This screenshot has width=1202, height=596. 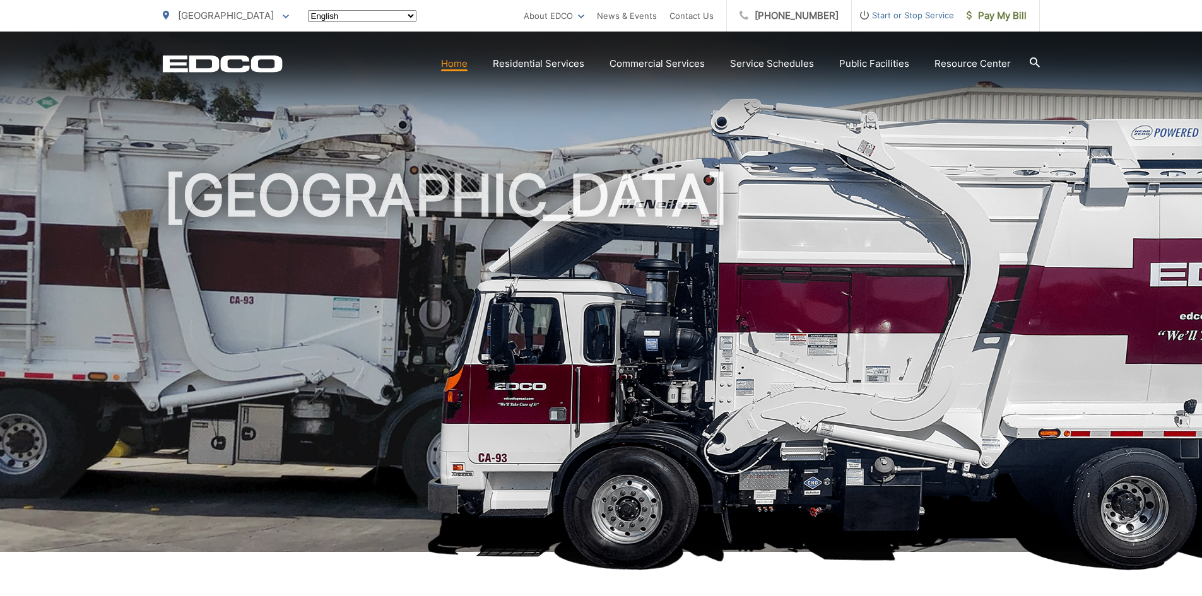 What do you see at coordinates (997, 16) in the screenshot?
I see `span: Pay My Bill` at bounding box center [997, 16].